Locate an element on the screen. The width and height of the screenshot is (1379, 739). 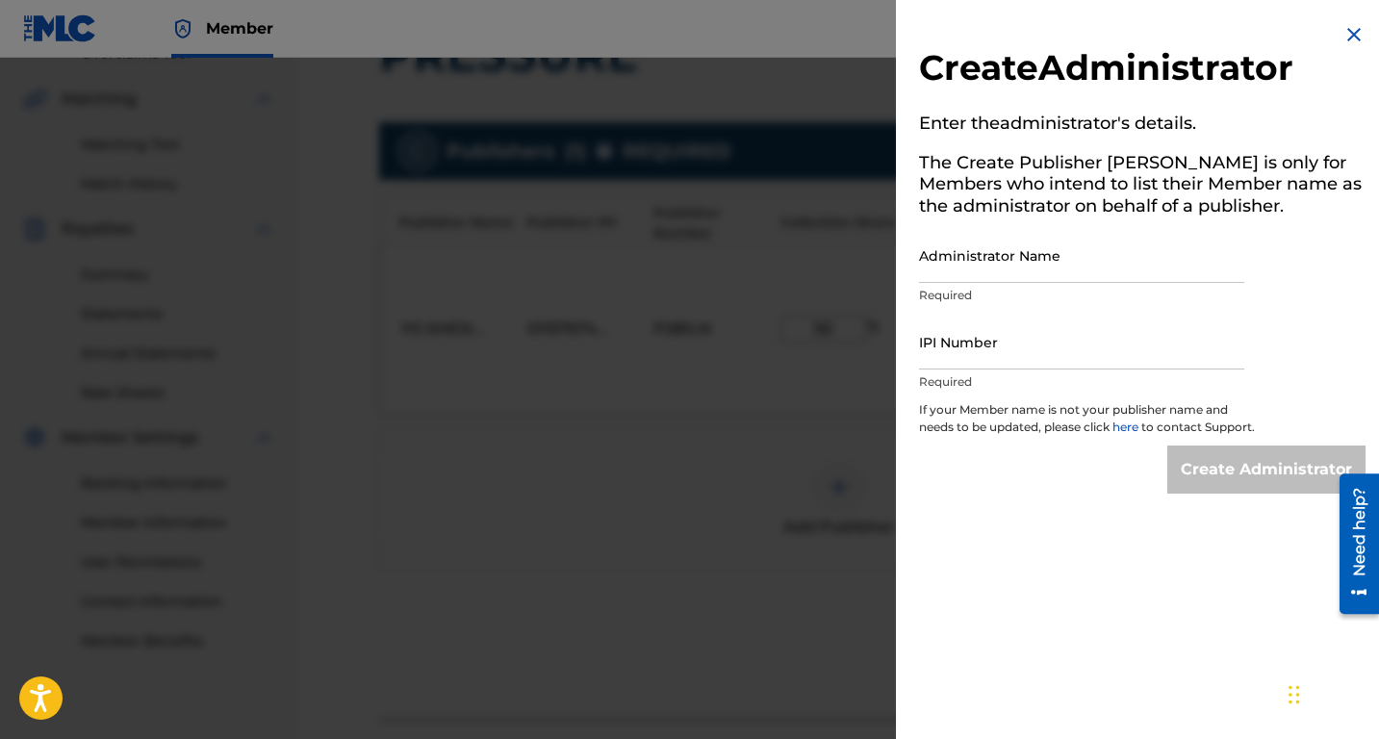
img: MLC Logo is located at coordinates (60, 28).